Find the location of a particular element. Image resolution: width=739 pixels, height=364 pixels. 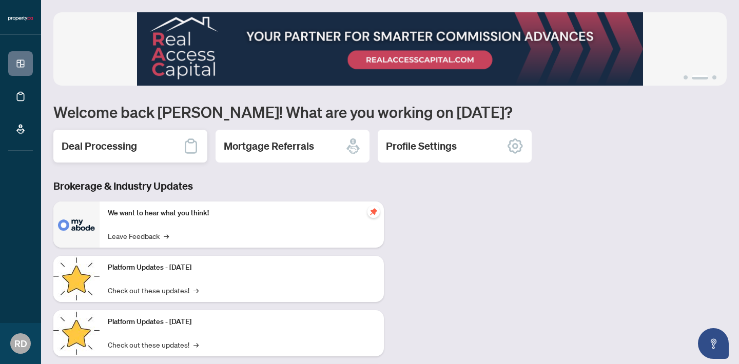

p: We want to hear what you think! is located at coordinates (242, 214).